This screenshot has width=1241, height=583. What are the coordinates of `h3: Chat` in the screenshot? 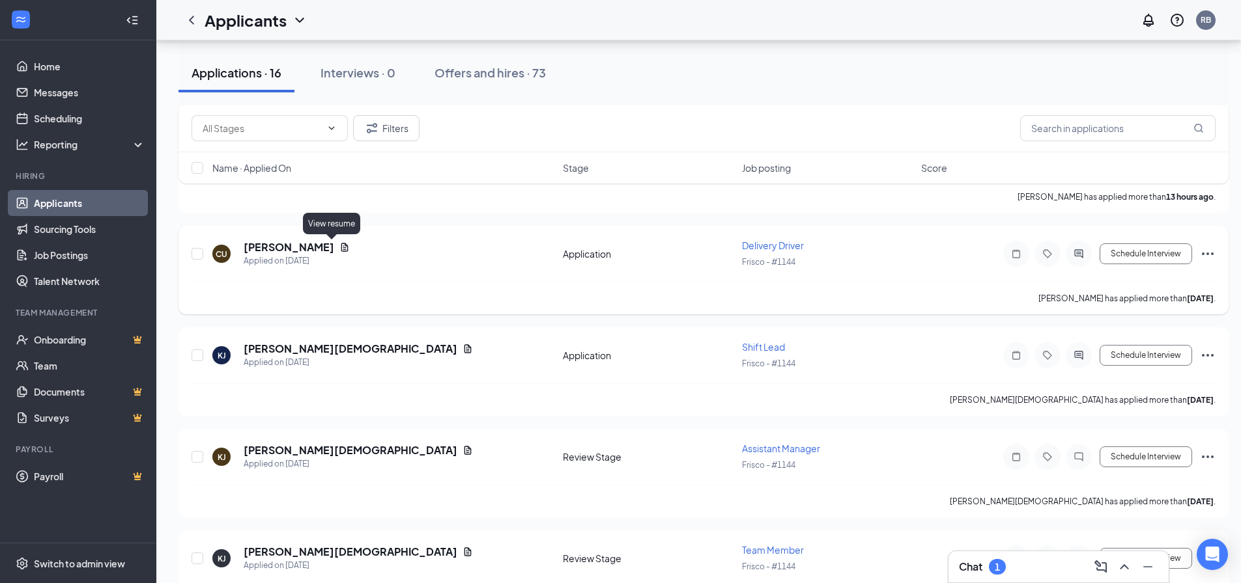 It's located at (970, 567).